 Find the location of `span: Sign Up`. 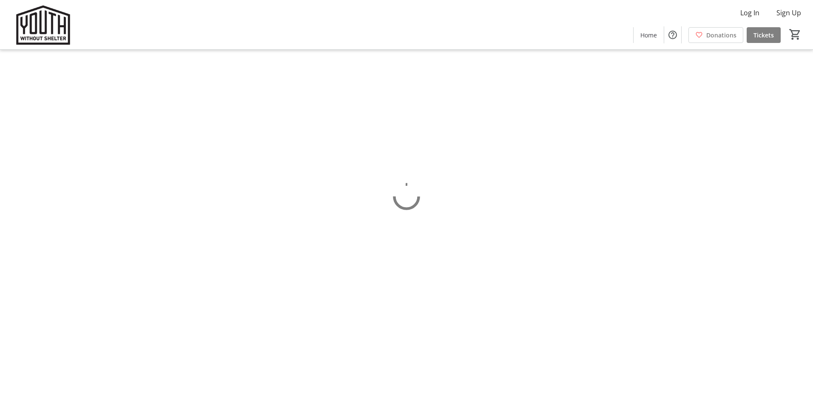

span: Sign Up is located at coordinates (788, 13).